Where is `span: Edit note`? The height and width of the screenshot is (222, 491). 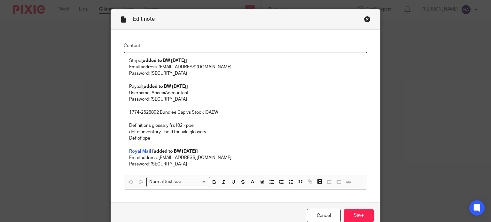 span: Edit note is located at coordinates (144, 19).